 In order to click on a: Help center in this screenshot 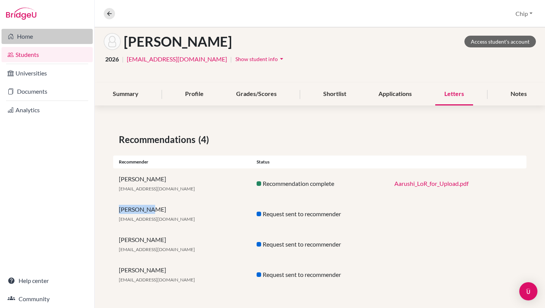, I will do `click(47, 280)`.